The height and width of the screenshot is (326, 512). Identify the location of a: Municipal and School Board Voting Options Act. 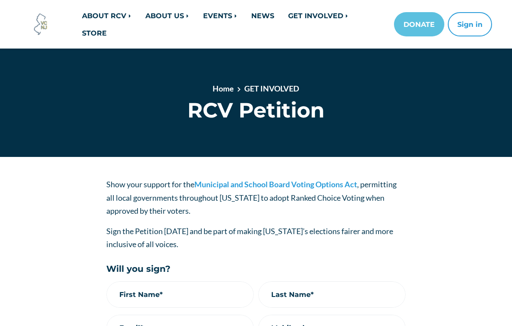
(276, 184).